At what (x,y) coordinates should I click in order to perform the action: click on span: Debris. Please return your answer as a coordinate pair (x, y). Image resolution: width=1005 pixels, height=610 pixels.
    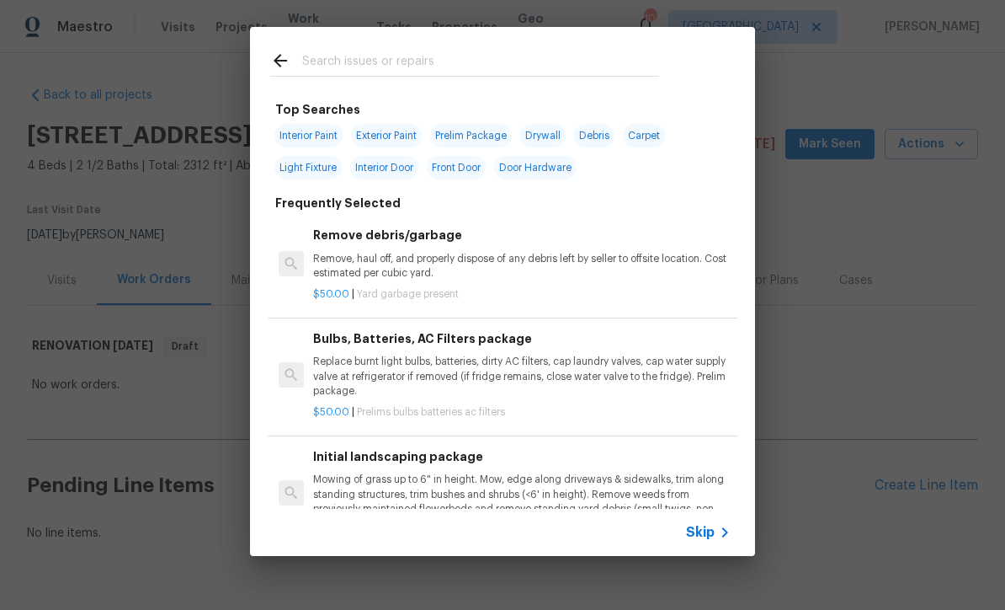
    Looking at the image, I should click on (594, 136).